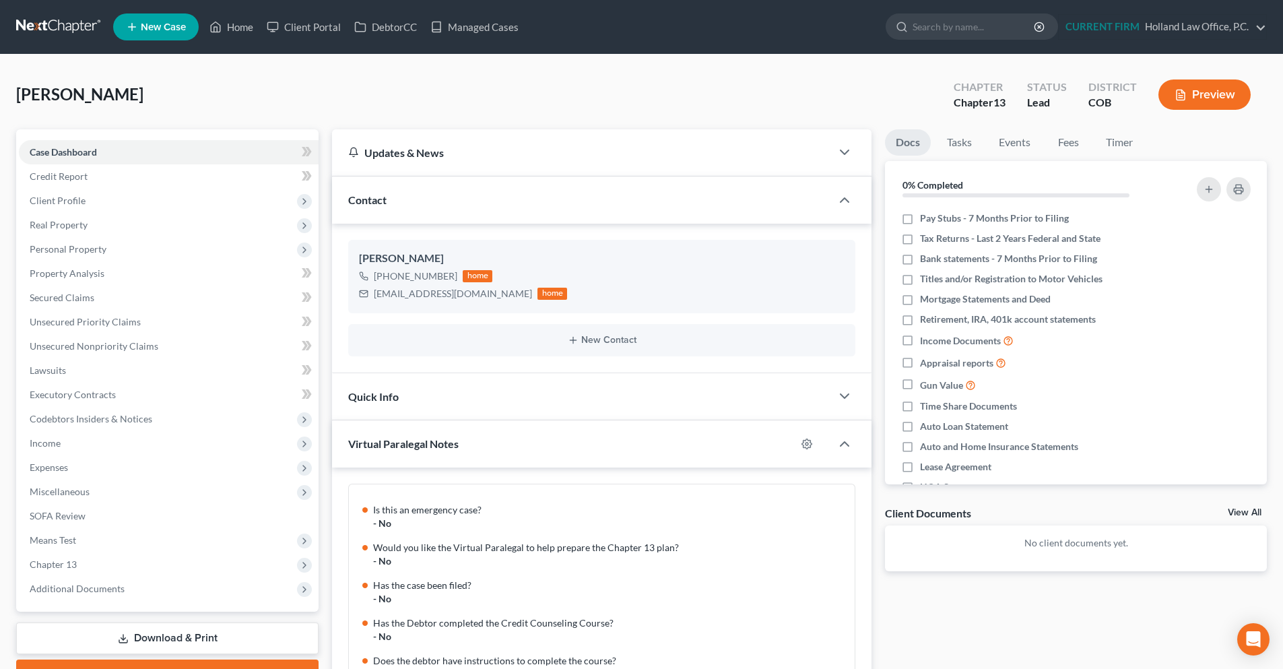 This screenshot has width=1283, height=669. What do you see at coordinates (959, 142) in the screenshot?
I see `a: Tasks` at bounding box center [959, 142].